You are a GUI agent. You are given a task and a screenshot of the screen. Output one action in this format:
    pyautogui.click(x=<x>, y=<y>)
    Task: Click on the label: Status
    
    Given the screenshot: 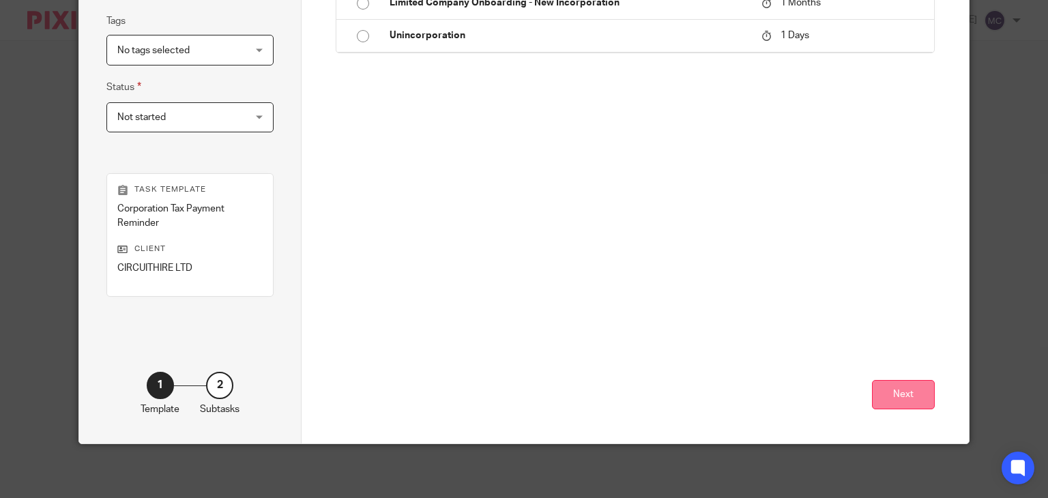 What is the action you would take?
    pyautogui.click(x=123, y=87)
    